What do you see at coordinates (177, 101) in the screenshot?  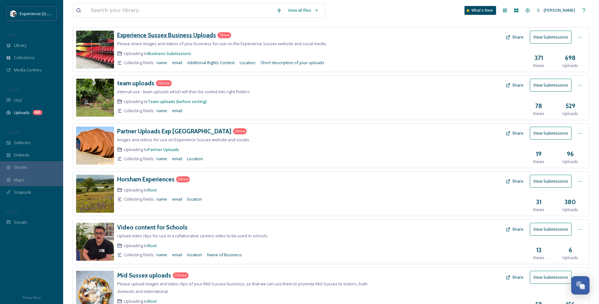 I see `a: Team uploads (before sorting)` at bounding box center [177, 101].